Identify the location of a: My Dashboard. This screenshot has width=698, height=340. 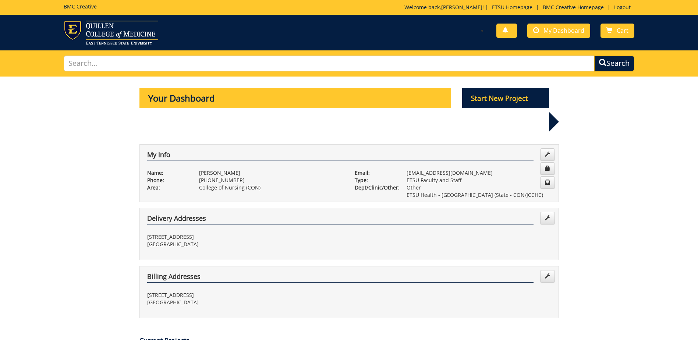
(558, 31).